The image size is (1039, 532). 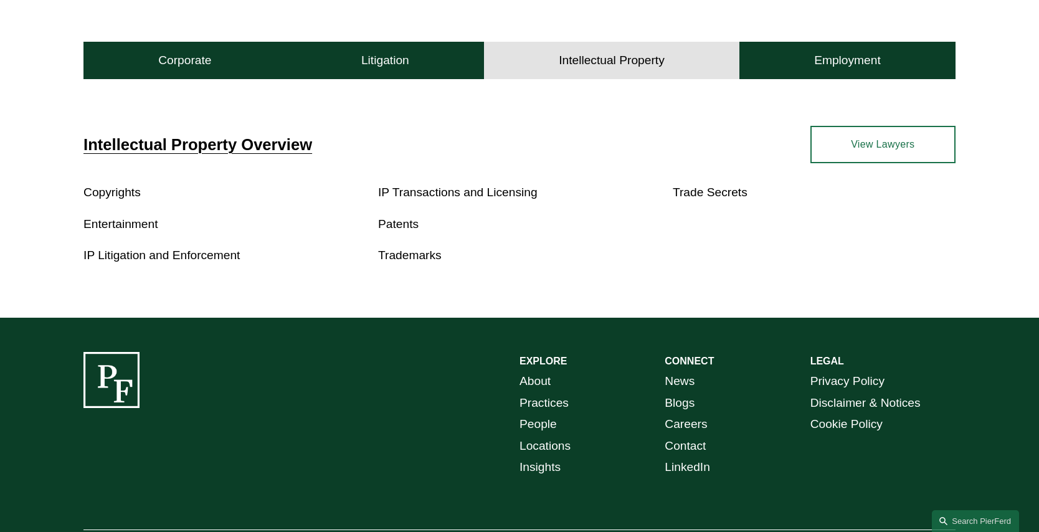 What do you see at coordinates (847, 60) in the screenshot?
I see `h4: Employment` at bounding box center [847, 60].